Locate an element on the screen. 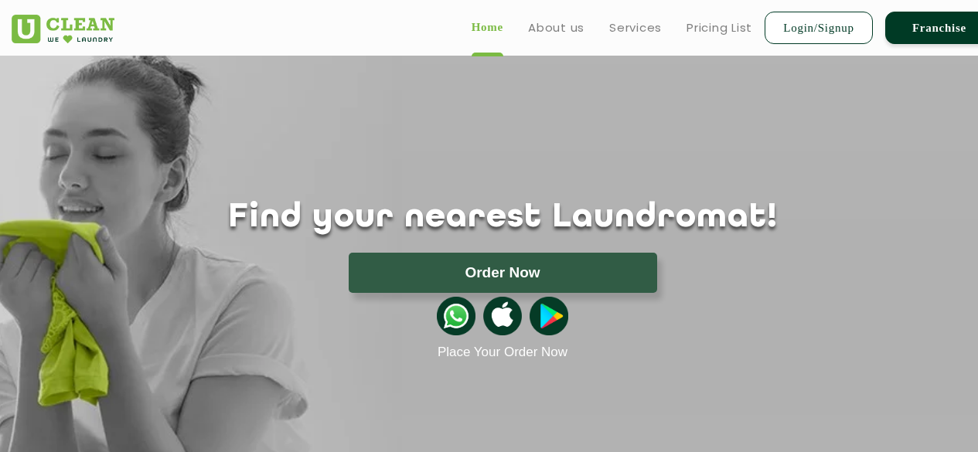  a: Services is located at coordinates (636, 28).